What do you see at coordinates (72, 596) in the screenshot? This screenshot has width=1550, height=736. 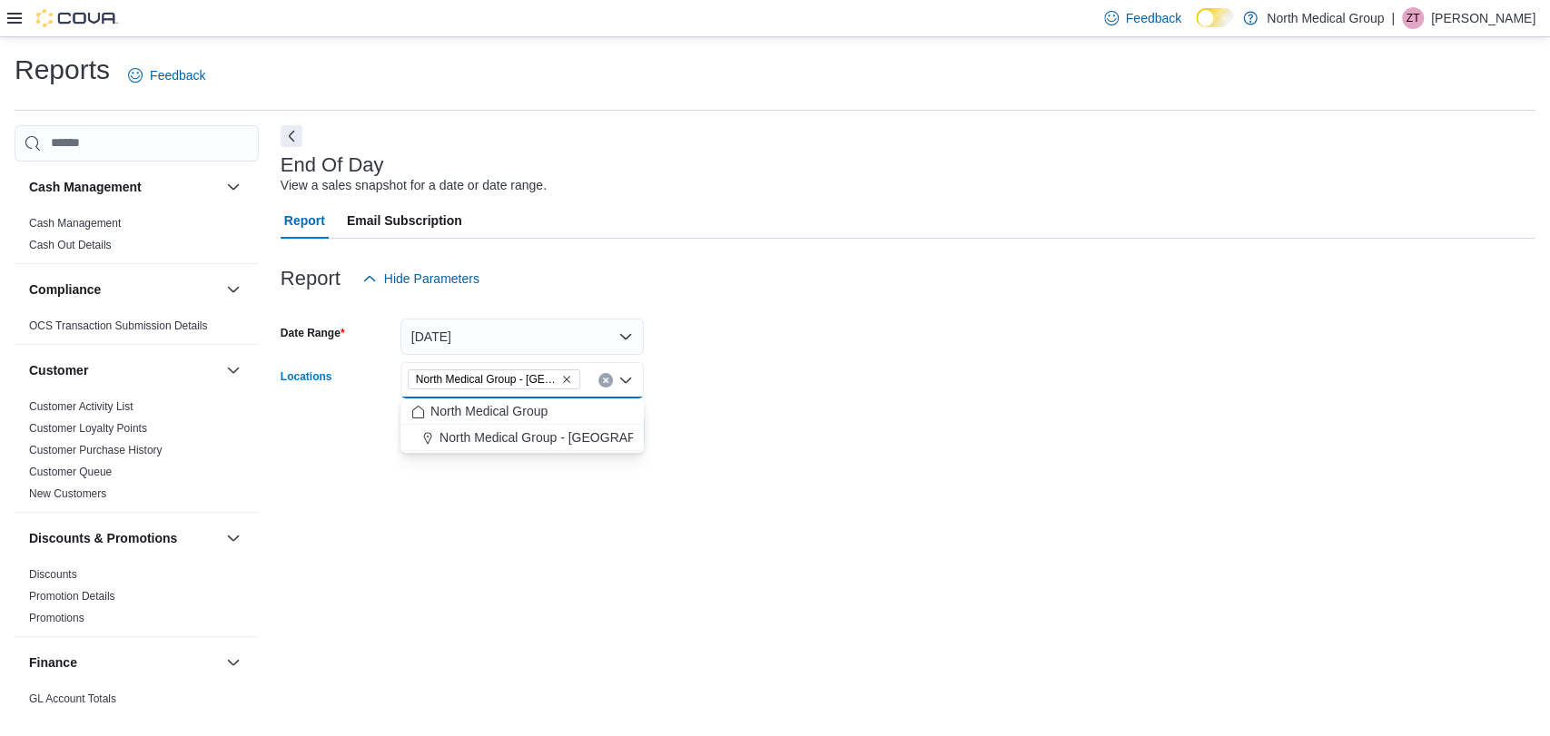 I see `span: Promotion Details` at bounding box center [72, 596].